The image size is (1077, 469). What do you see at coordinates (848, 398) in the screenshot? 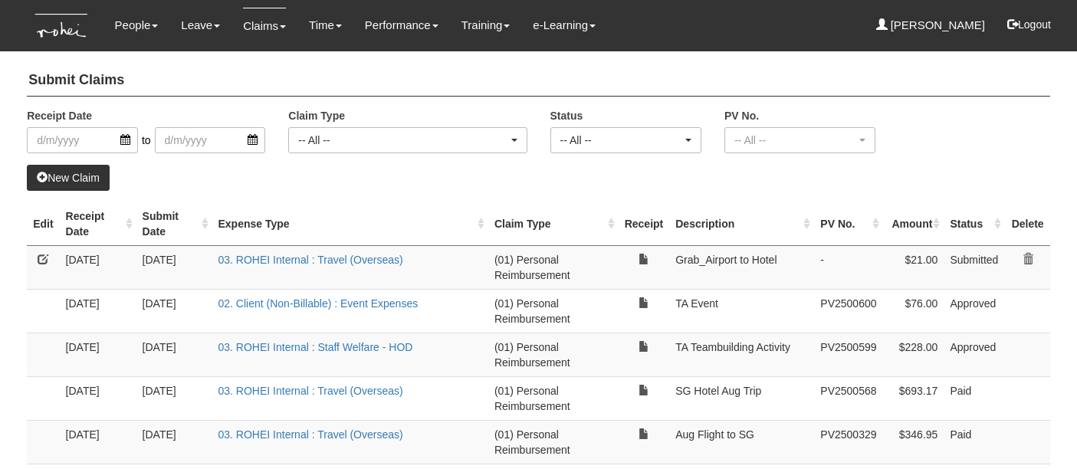
I see `td: PV2500568` at bounding box center [848, 398].